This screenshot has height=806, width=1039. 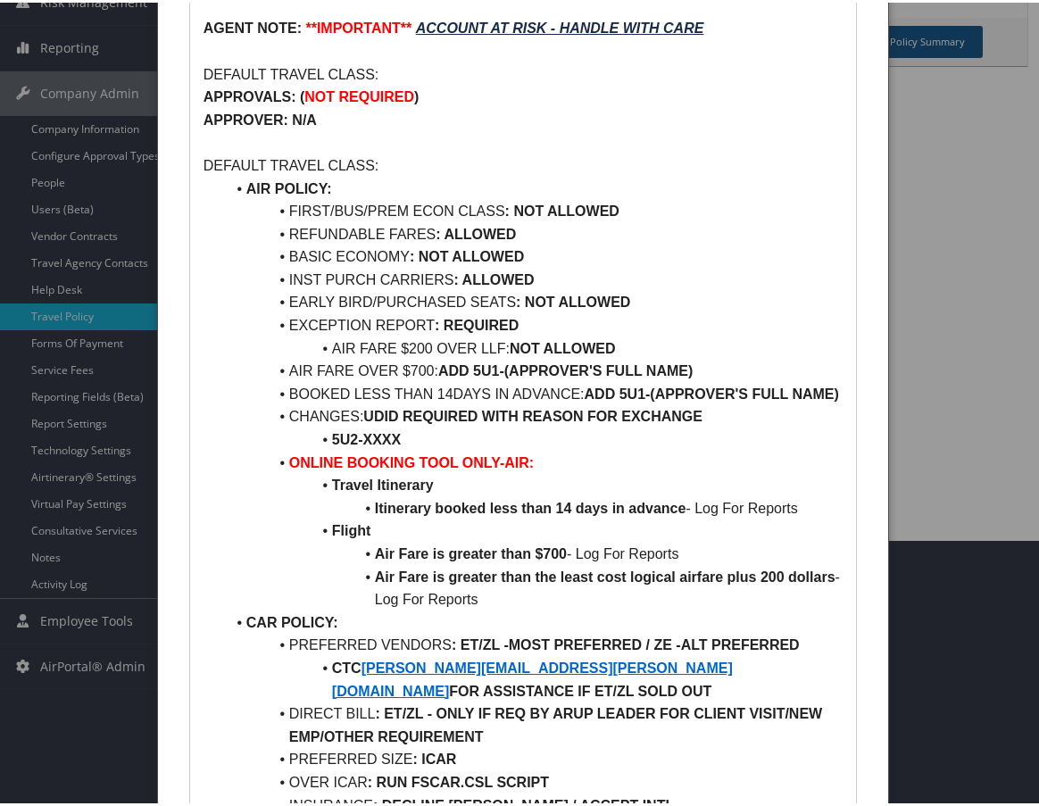 I want to click on strong: 5U2-XXXX, so click(x=366, y=436).